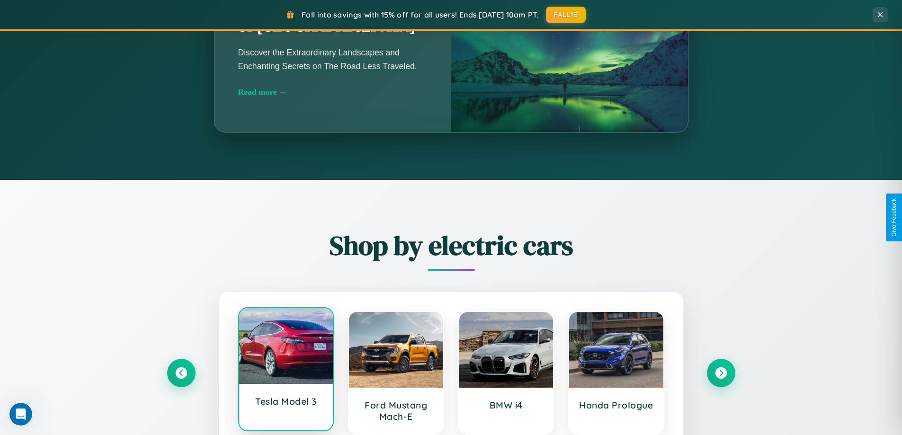  Describe the element at coordinates (566, 15) in the screenshot. I see `button: FALL15` at that location.